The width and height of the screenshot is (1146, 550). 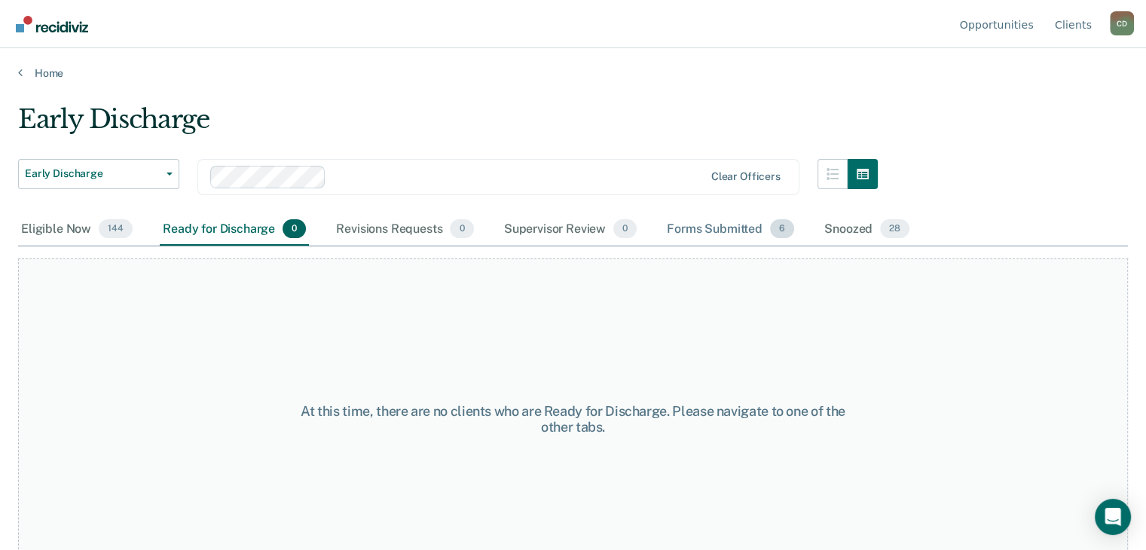 I want to click on a: Home, so click(x=573, y=73).